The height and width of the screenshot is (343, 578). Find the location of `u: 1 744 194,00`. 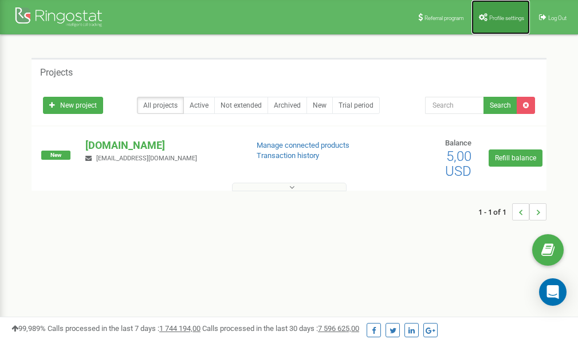

u: 1 744 194,00 is located at coordinates (180, 328).